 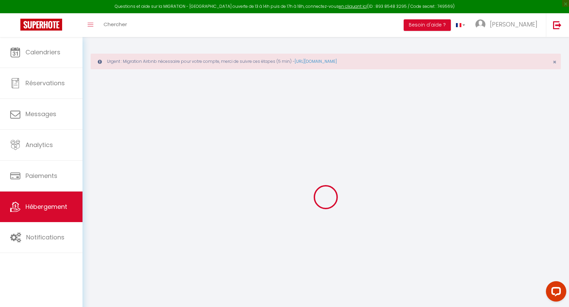 What do you see at coordinates (45, 237) in the screenshot?
I see `span: Notifications` at bounding box center [45, 237].